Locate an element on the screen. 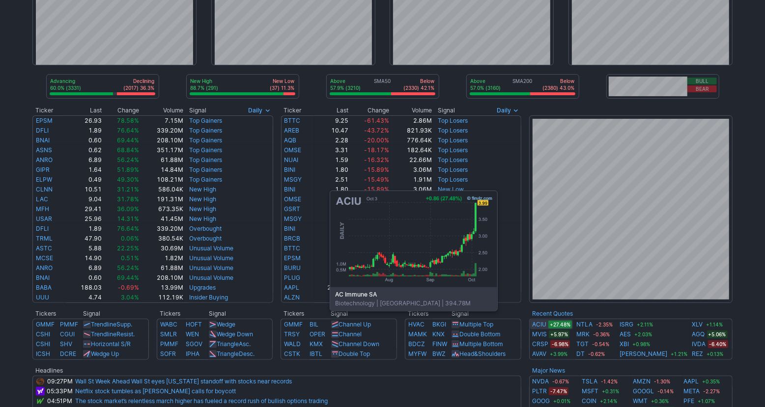 This screenshot has width=765, height=407. td: 30.69M is located at coordinates (162, 249).